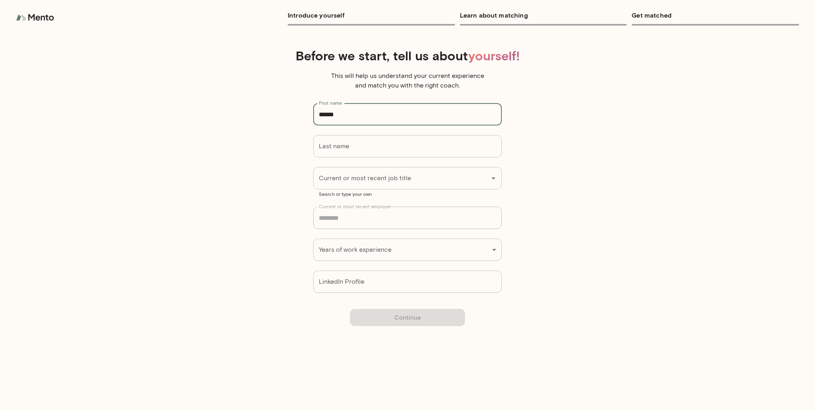 Image resolution: width=815 pixels, height=410 pixels. Describe the element at coordinates (355, 206) in the screenshot. I see `label: Current or most recent employer` at that location.